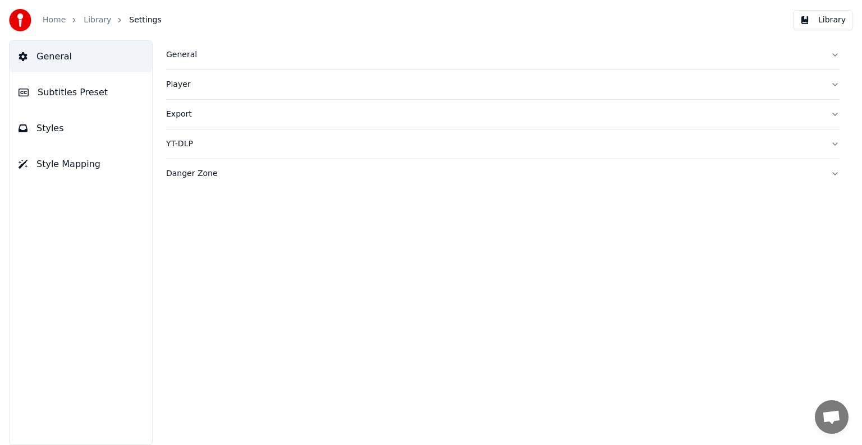  I want to click on div: Export, so click(494, 114).